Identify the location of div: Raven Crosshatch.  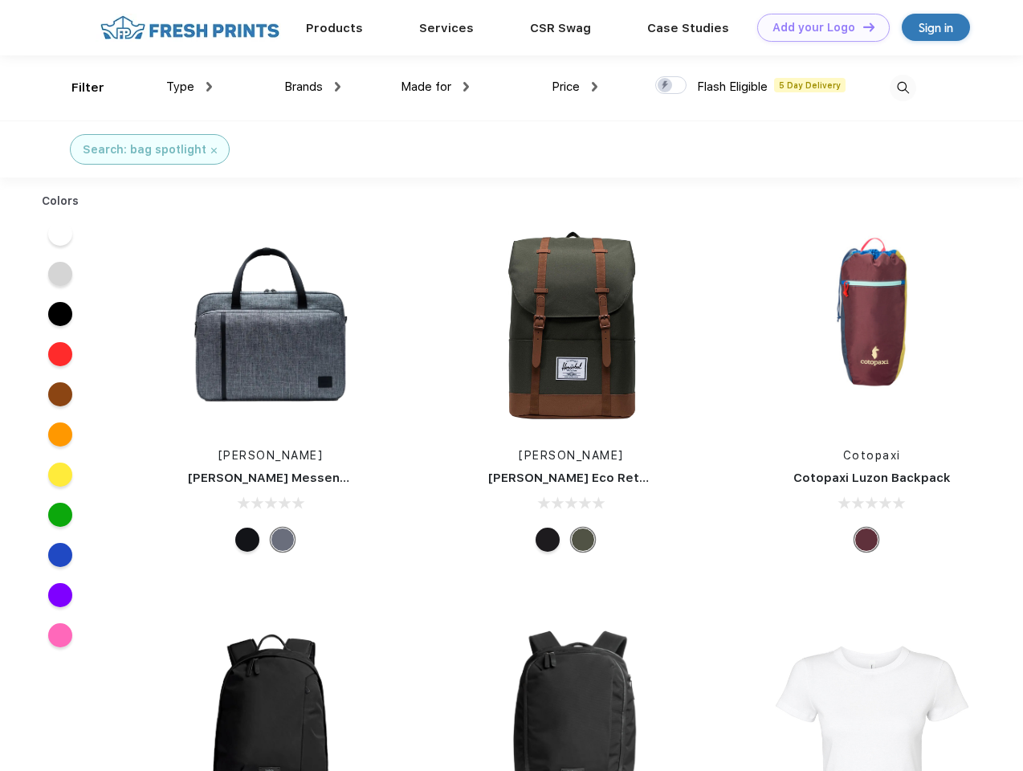
(283, 540).